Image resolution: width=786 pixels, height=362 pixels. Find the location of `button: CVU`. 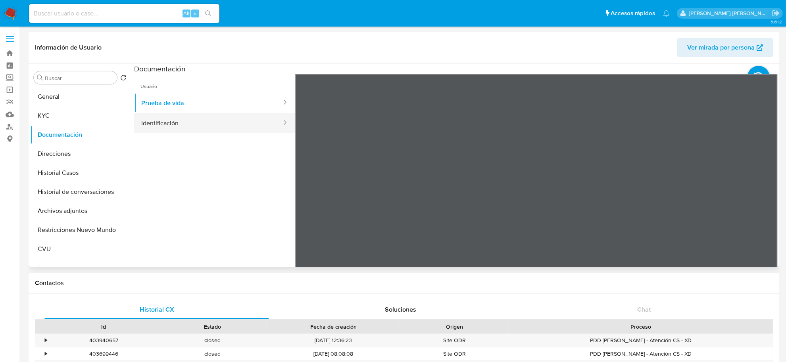

button: CVU is located at coordinates (80, 249).